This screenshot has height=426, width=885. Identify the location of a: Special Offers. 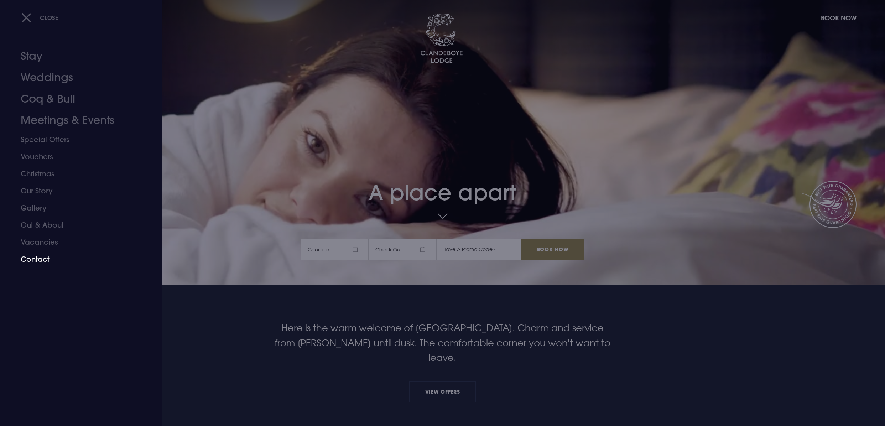
(77, 140).